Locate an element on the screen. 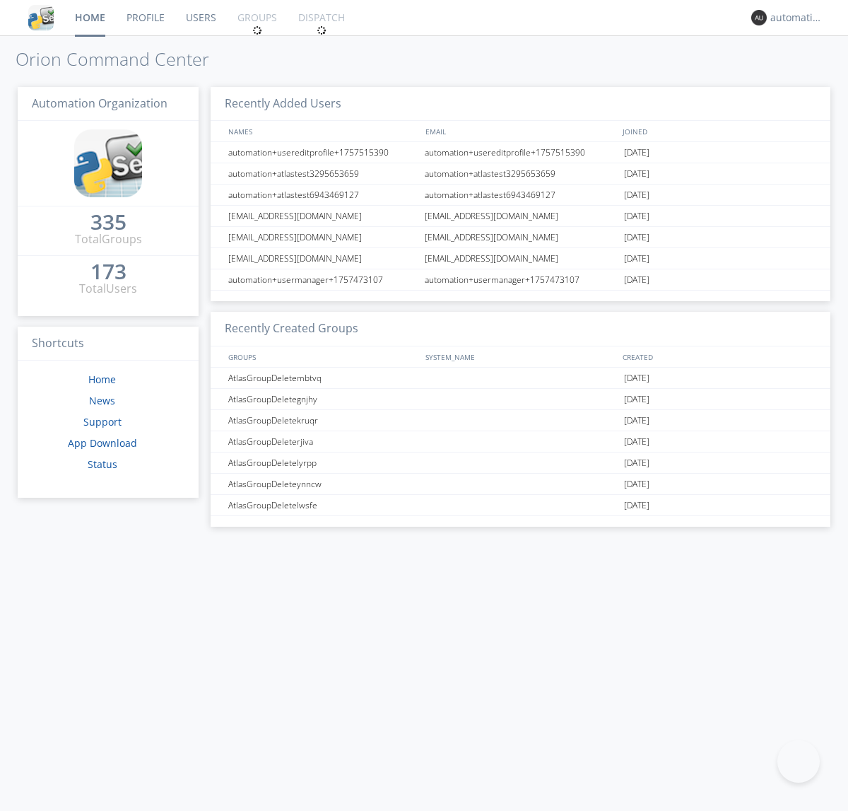 This screenshot has width=848, height=811. div: SYSTEM_NAME is located at coordinates (520, 356).